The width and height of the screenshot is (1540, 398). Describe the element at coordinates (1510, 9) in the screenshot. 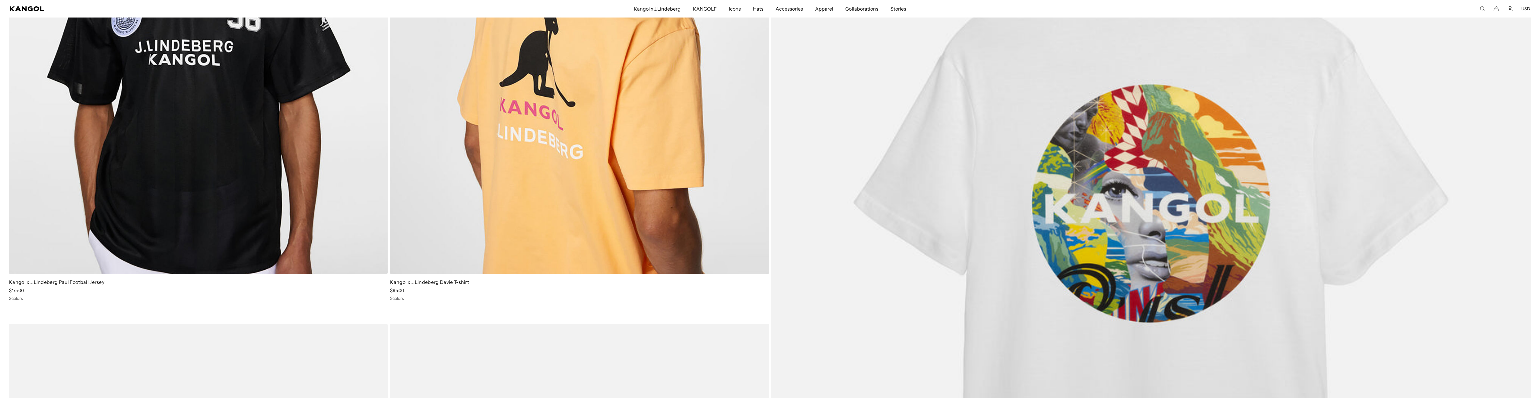

I see `a: Account` at that location.